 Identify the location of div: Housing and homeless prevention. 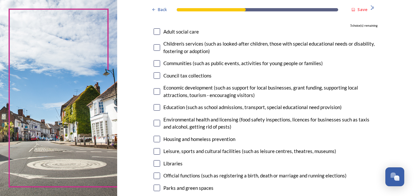
(199, 139).